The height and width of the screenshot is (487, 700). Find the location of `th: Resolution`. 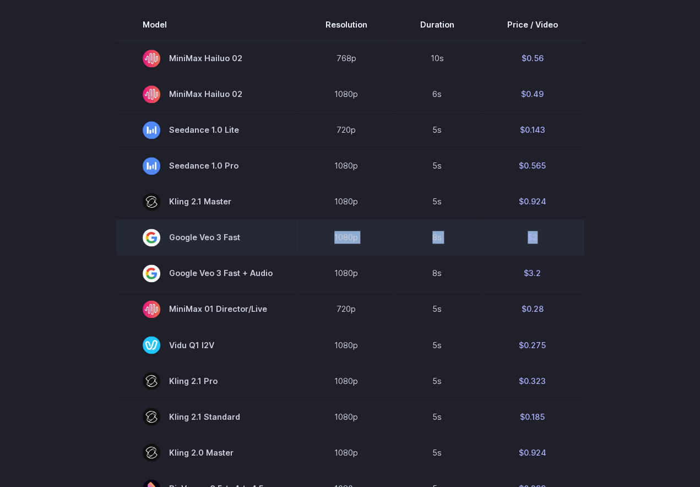

th: Resolution is located at coordinates (346, 25).